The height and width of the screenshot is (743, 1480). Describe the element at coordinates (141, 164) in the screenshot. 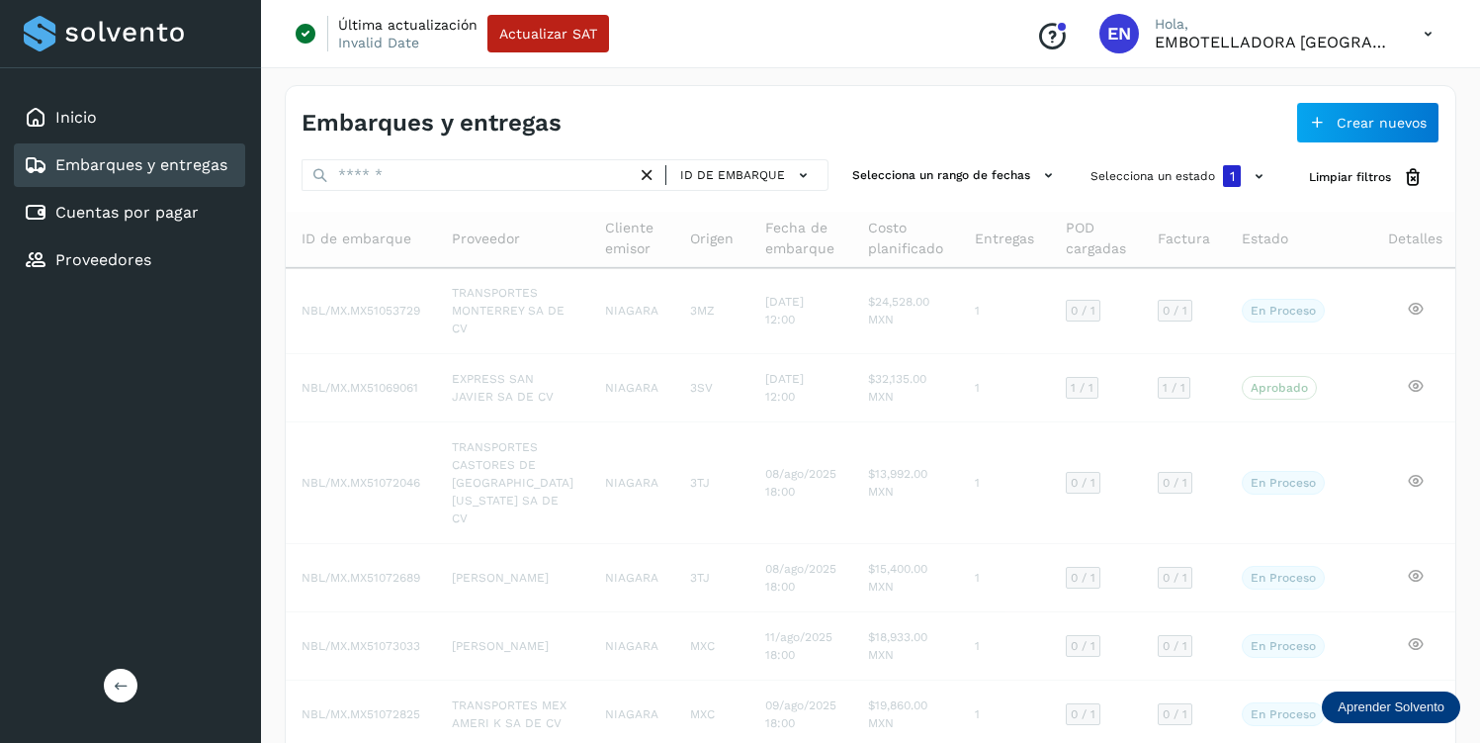

I see `a: Embarques y entregas` at that location.